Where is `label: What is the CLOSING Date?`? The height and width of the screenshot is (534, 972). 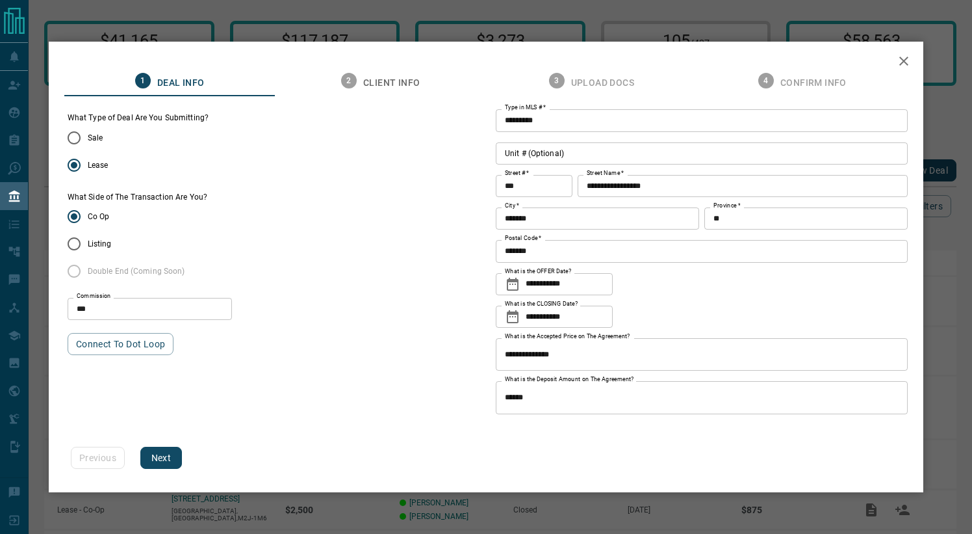 label: What is the CLOSING Date? is located at coordinates (541, 304).